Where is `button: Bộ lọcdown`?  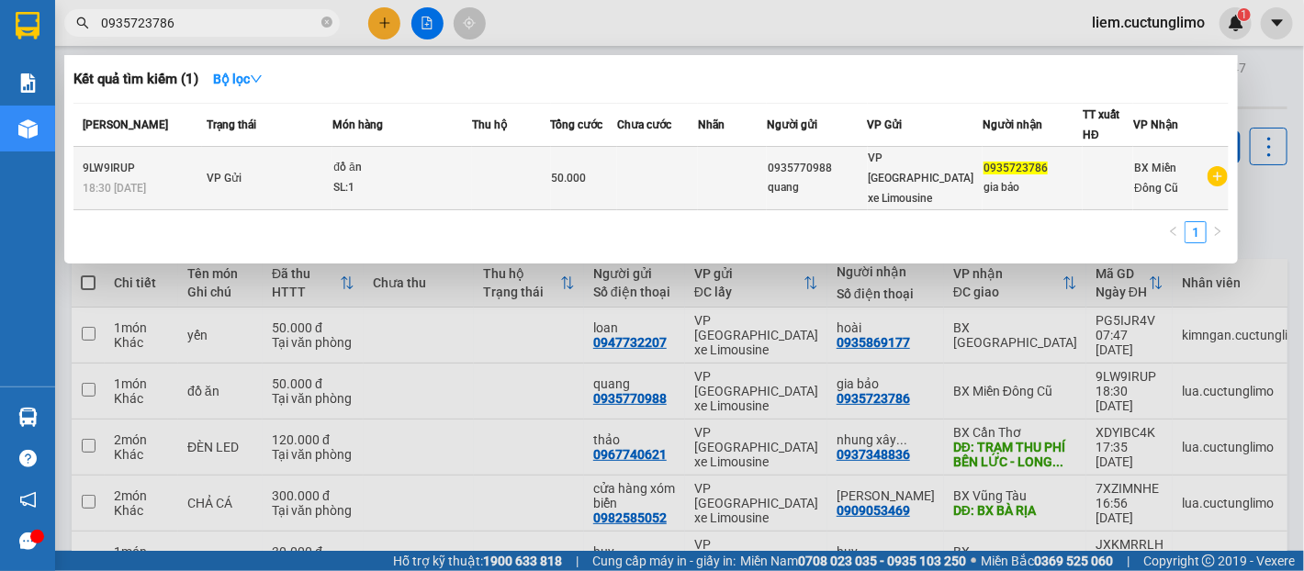 button: Bộ lọcdown is located at coordinates (238, 79).